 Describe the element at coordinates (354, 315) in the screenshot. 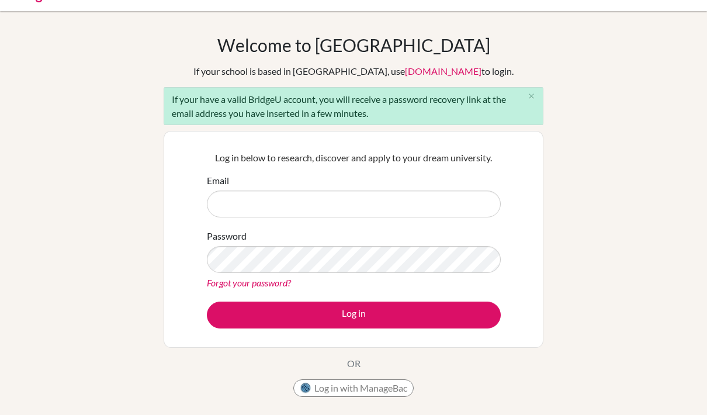

I see `button: Log in` at that location.